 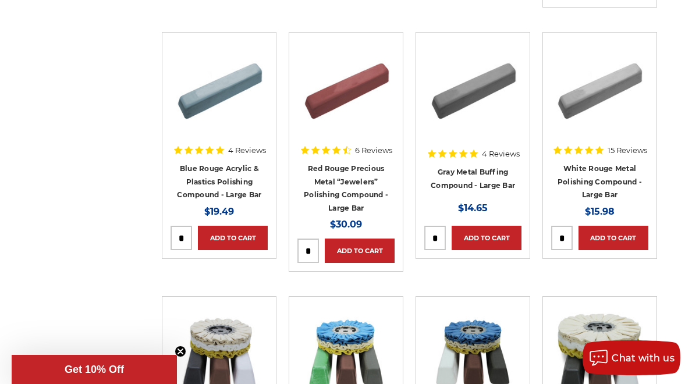 What do you see at coordinates (219, 182) in the screenshot?
I see `a: Blue Rouge Acrylic & Plastics Polishing Compound - Large Bar` at bounding box center [219, 182].